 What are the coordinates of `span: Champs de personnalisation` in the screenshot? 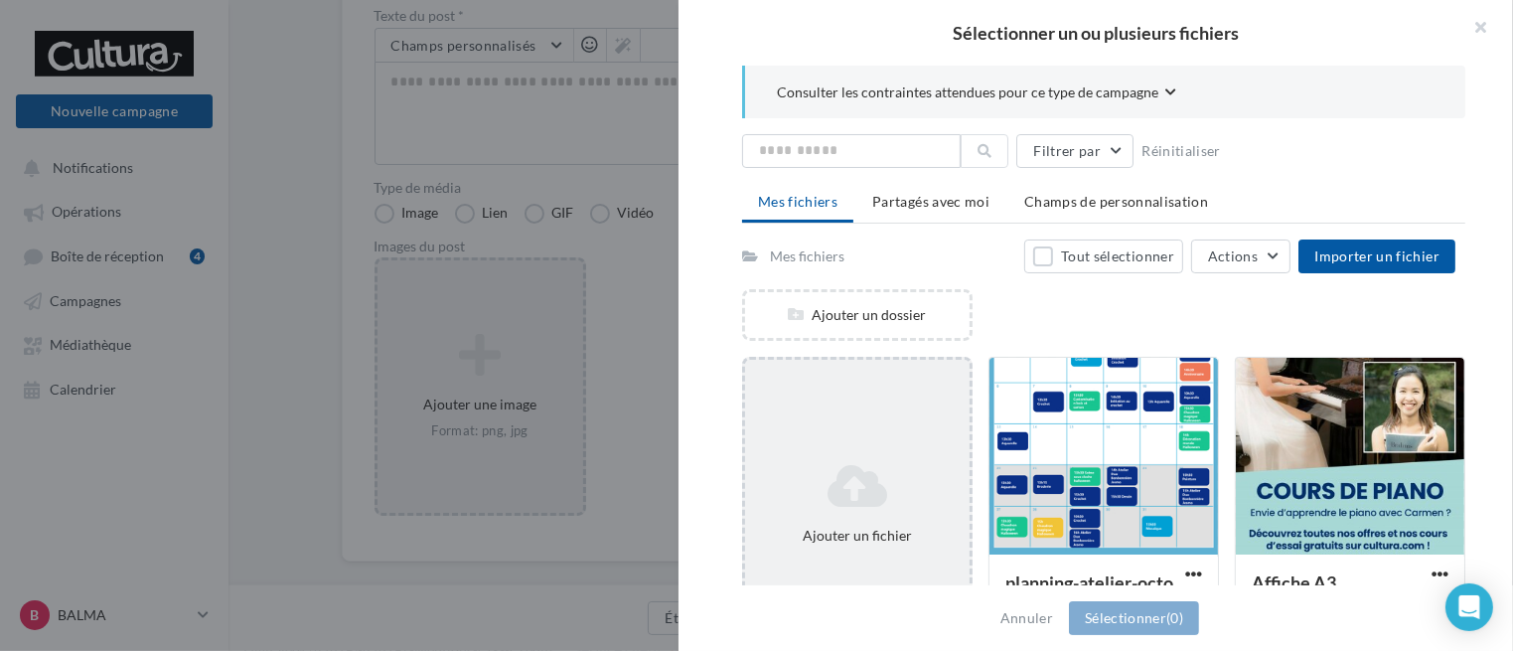 It's located at (1115, 201).